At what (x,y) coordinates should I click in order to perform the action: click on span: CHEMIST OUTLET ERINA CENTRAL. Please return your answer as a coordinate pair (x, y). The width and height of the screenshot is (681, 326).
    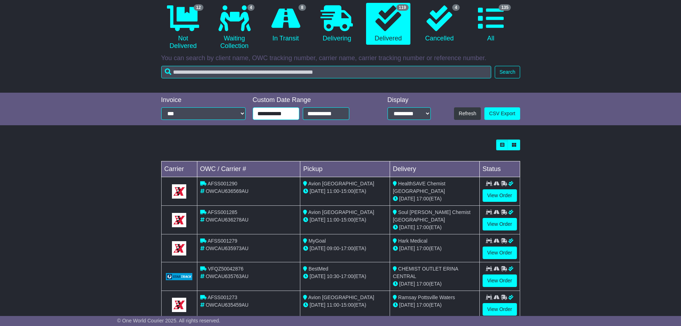
    Looking at the image, I should click on (426, 272).